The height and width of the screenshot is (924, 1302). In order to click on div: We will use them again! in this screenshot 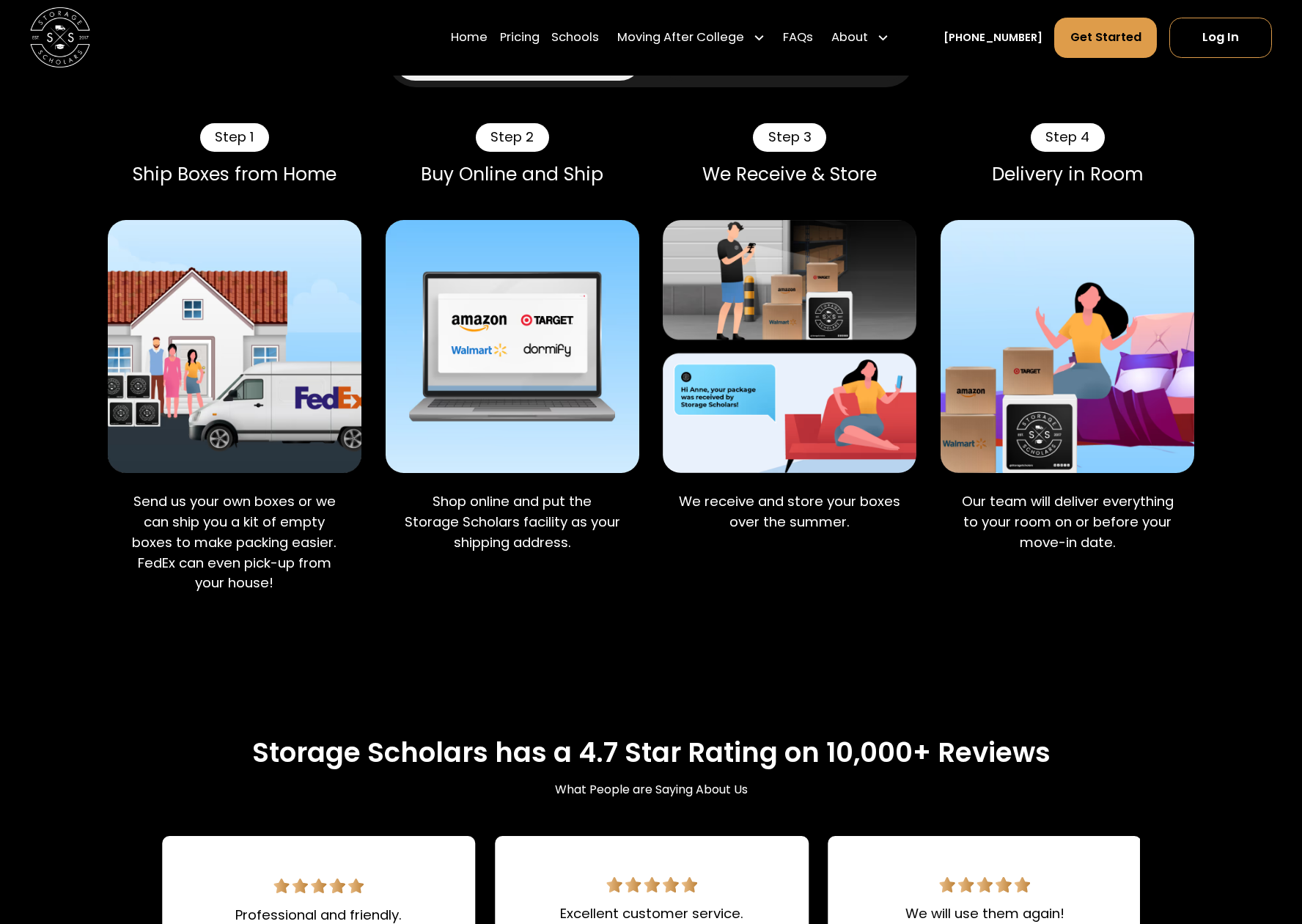, I will do `click(985, 914)`.